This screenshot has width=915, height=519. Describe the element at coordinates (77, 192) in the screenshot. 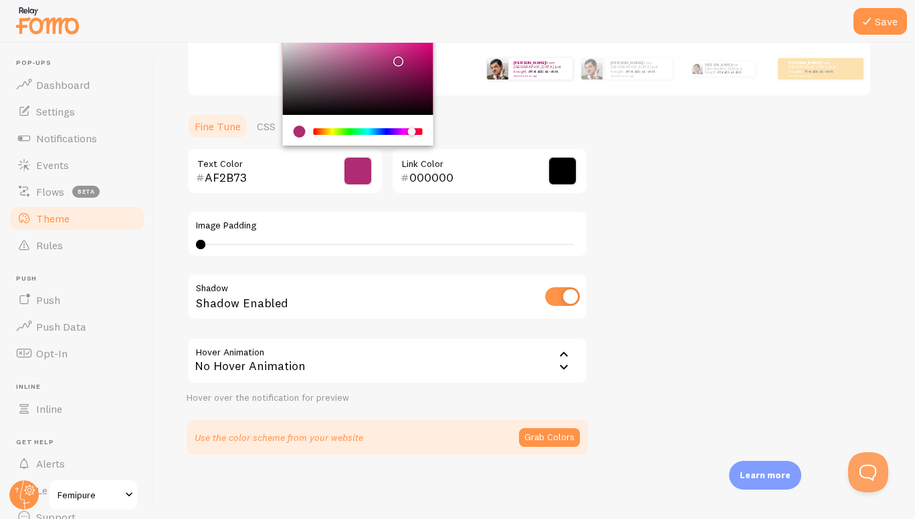

I see `a: Flows beta` at that location.